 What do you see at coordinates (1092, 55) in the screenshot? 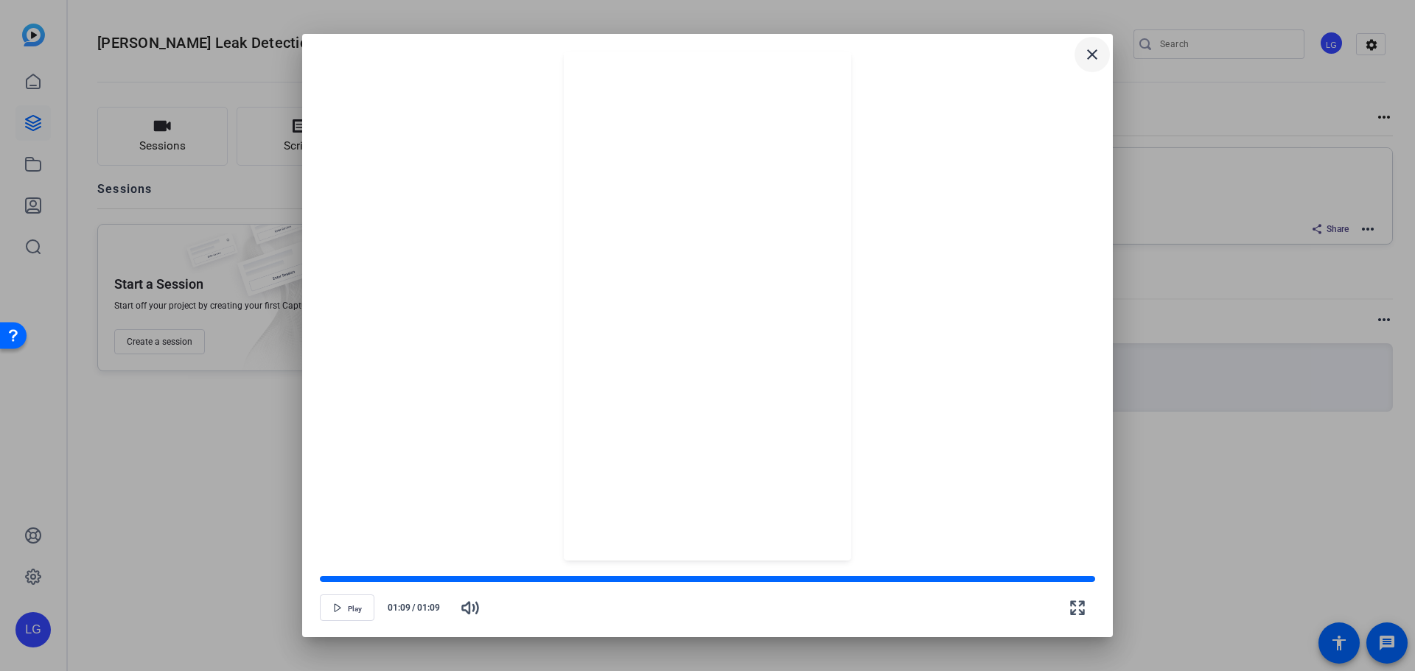
I see `mat-icon: close` at bounding box center [1092, 55].